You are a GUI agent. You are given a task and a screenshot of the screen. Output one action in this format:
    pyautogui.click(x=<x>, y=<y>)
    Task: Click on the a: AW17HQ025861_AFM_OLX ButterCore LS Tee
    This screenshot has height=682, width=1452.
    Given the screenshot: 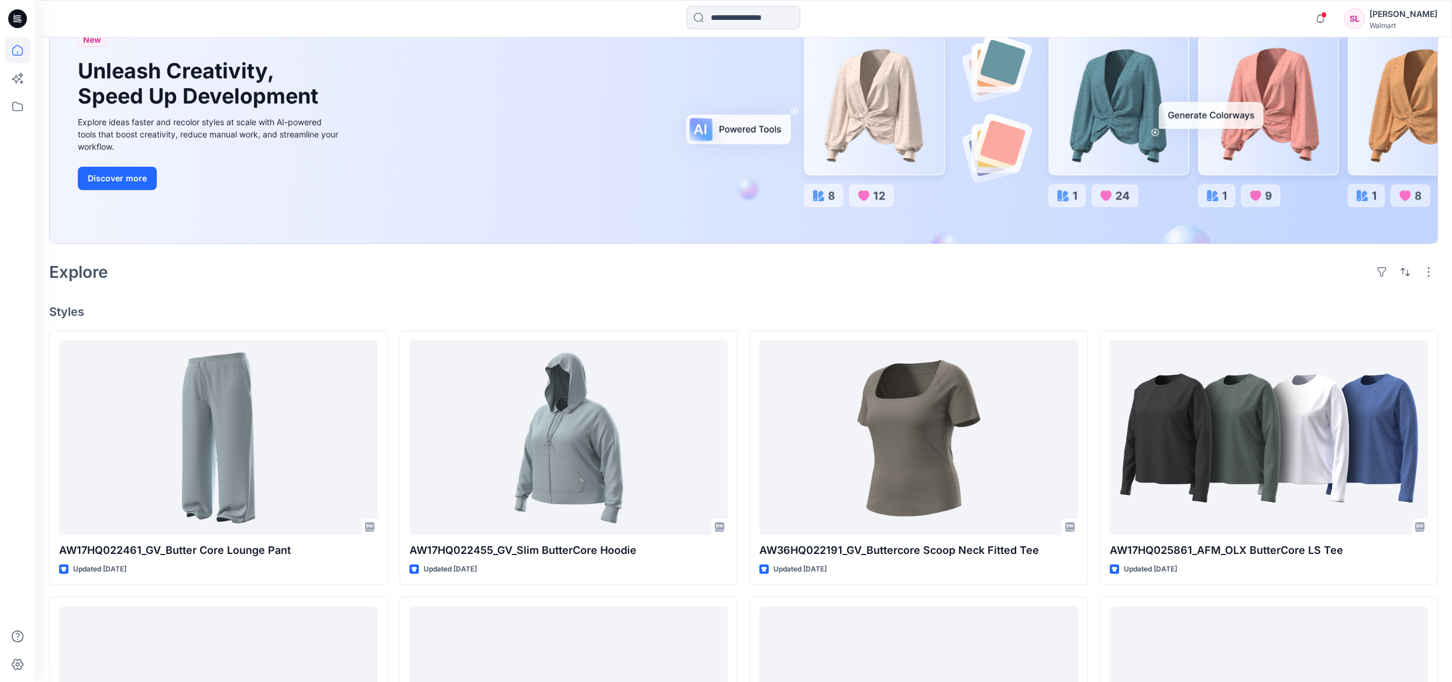 What is the action you would take?
    pyautogui.click(x=1269, y=437)
    